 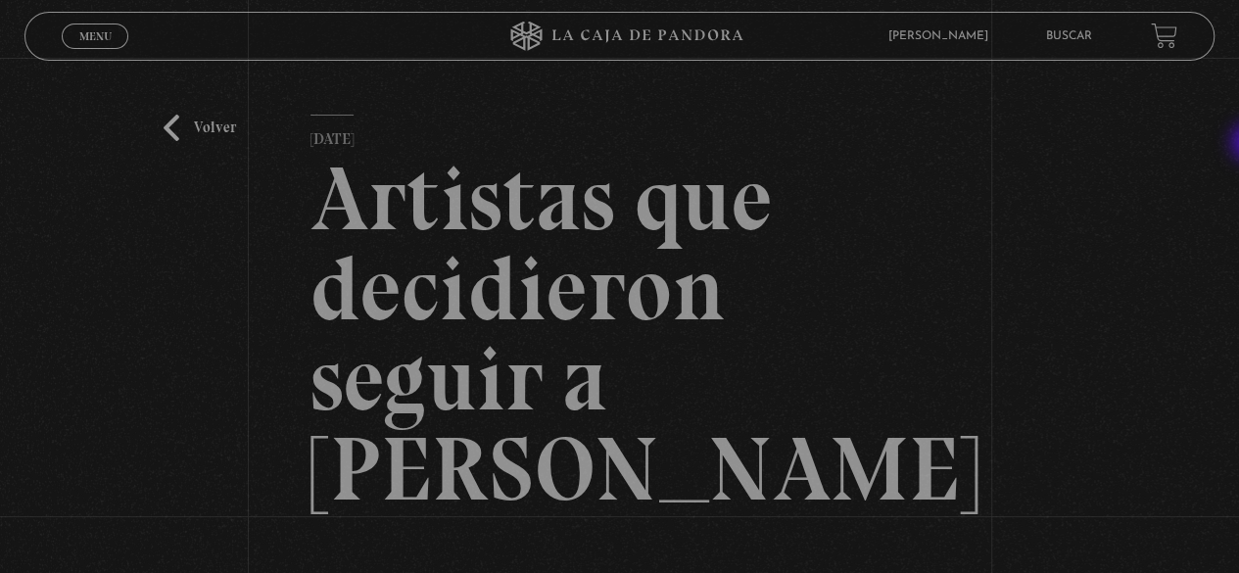 I want to click on a: View your shopping cart, so click(x=1164, y=35).